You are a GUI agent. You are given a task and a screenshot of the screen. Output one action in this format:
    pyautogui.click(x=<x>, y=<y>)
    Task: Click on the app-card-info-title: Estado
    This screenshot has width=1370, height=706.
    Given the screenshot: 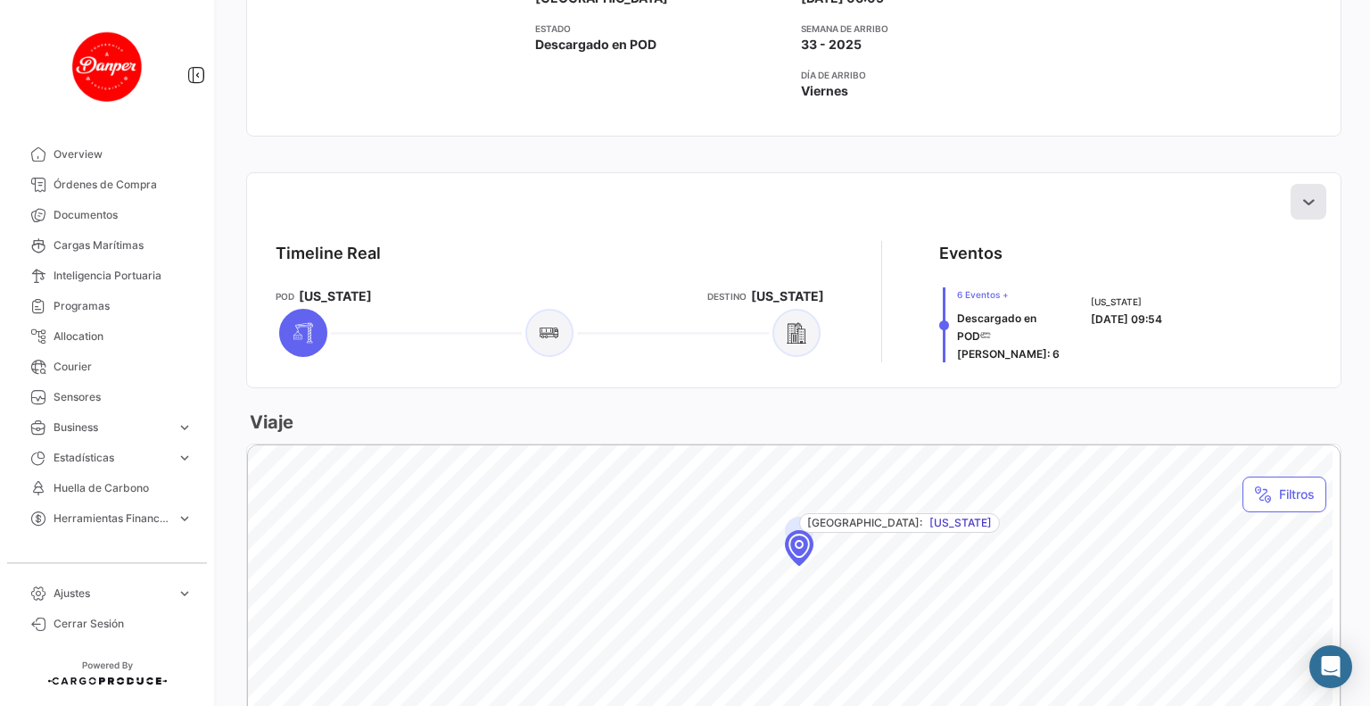 What is the action you would take?
    pyautogui.click(x=661, y=29)
    